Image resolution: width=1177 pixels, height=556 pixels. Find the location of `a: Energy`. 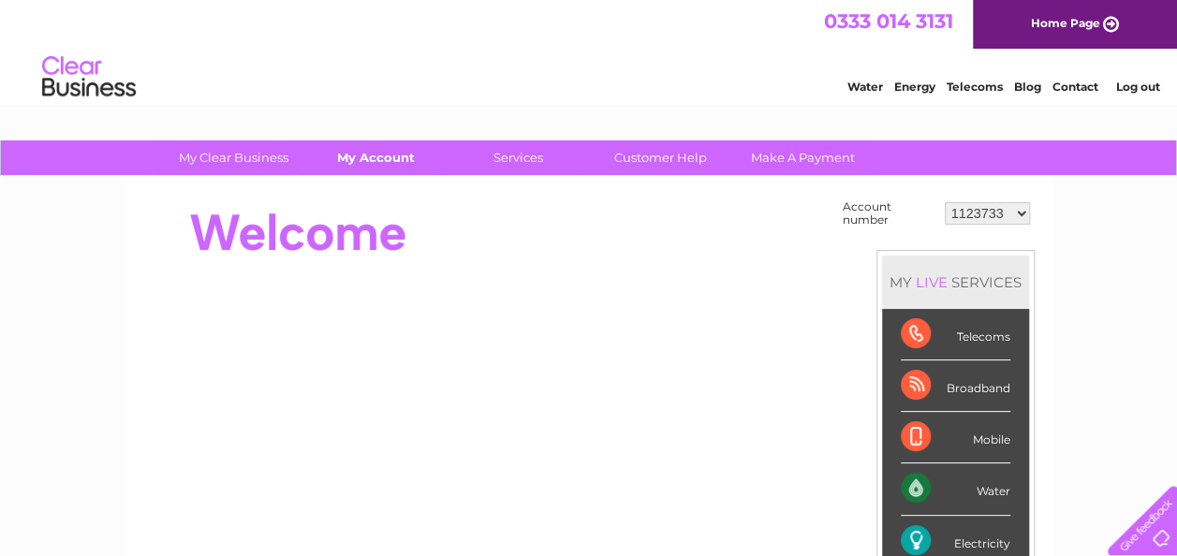

a: Energy is located at coordinates (914, 86).